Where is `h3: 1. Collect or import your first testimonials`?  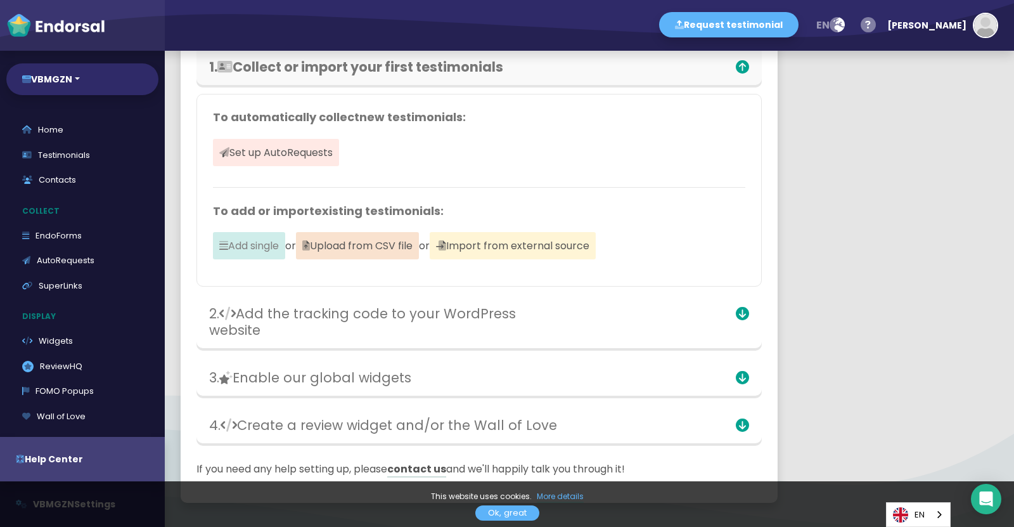 h3: 1. Collect or import your first testimonials is located at coordinates (387, 67).